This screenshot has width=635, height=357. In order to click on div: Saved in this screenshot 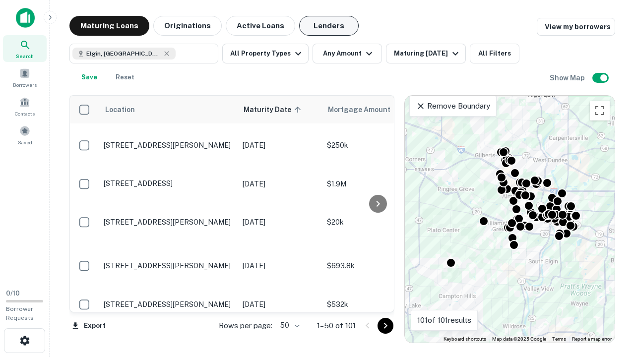, I will do `click(25, 135)`.